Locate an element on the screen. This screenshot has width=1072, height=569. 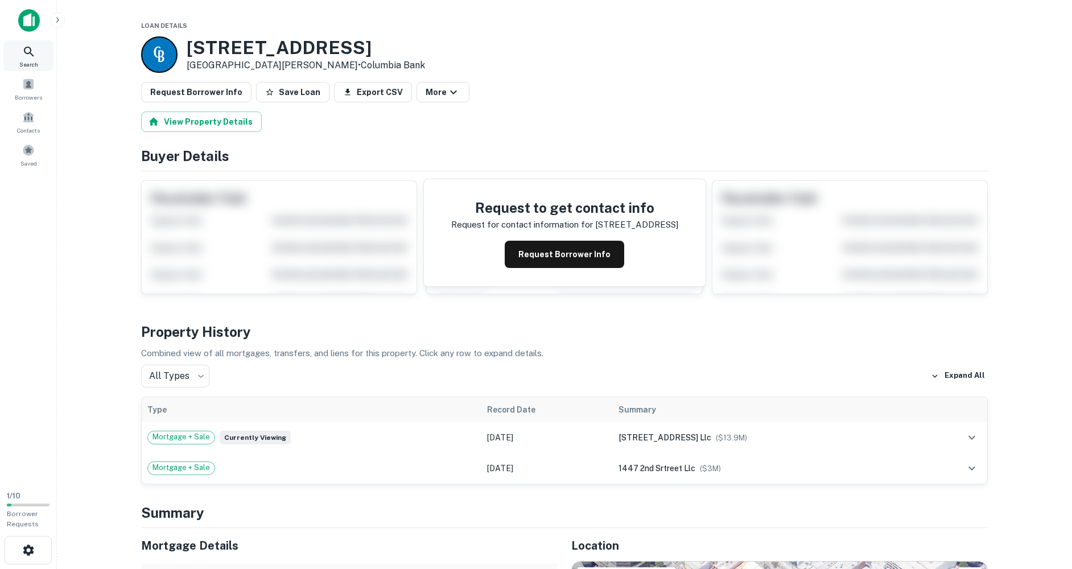
div: All Types is located at coordinates (175, 376).